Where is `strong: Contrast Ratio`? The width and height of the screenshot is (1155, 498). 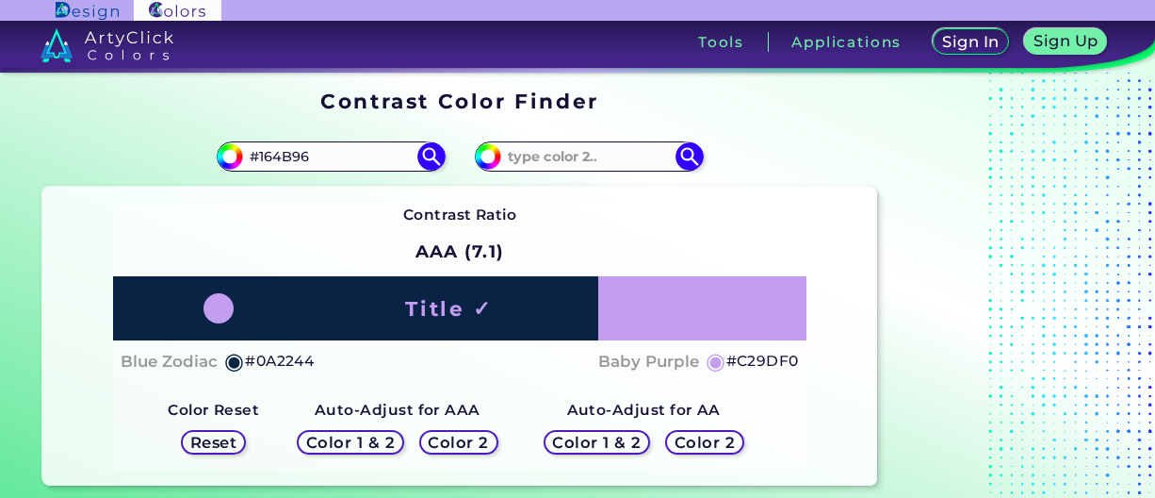
strong: Contrast Ratio is located at coordinates (460, 214).